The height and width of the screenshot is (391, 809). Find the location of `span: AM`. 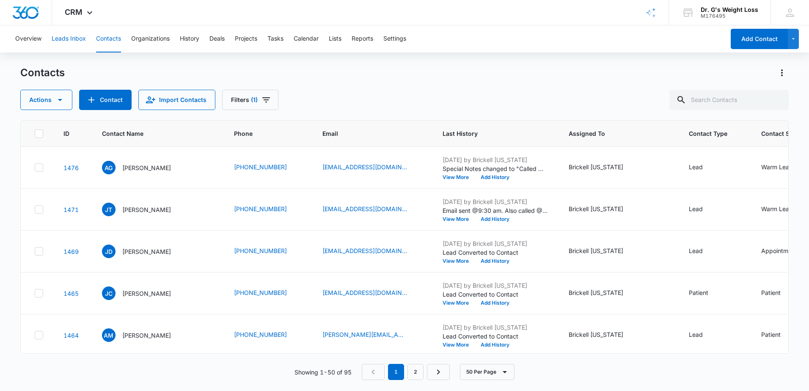

span: AM is located at coordinates (109, 335).